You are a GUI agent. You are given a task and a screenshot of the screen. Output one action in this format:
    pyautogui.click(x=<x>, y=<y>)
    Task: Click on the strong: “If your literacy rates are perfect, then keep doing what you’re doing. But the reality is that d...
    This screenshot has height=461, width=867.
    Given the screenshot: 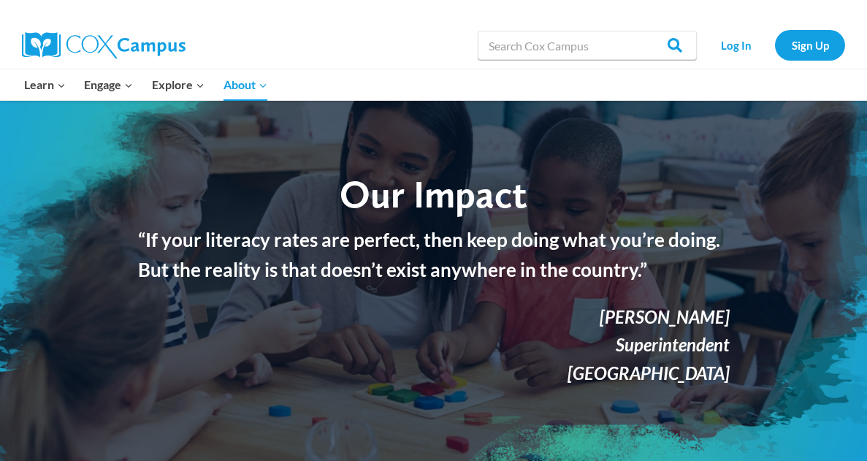 What is the action you would take?
    pyautogui.click(x=429, y=255)
    